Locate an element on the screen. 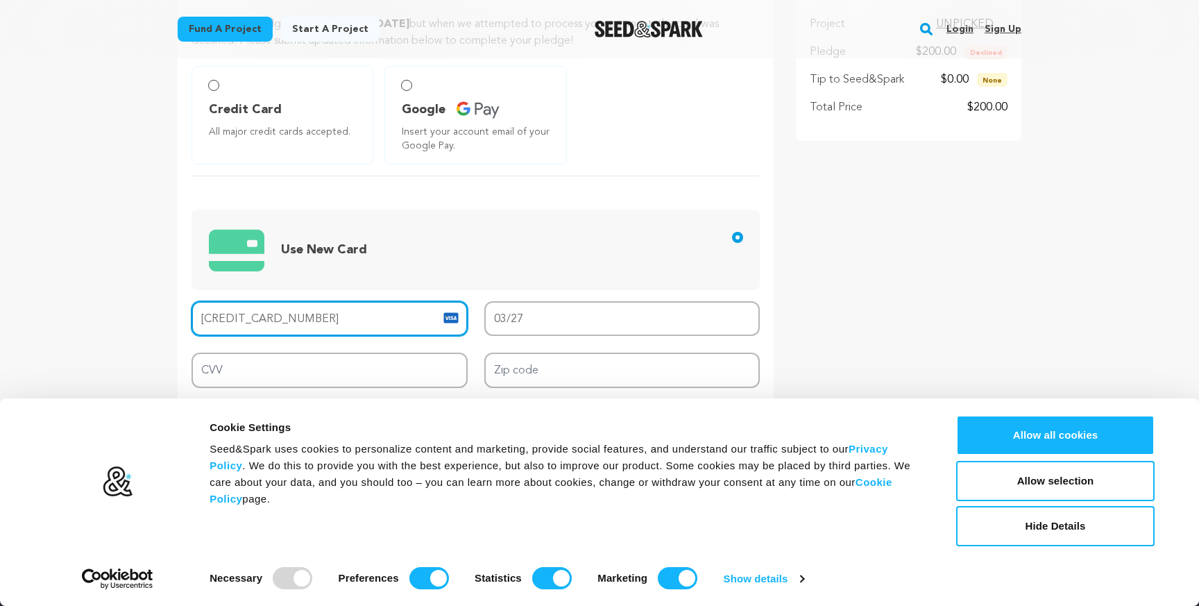 The width and height of the screenshot is (1199, 606). input: Card number is located at coordinates (330, 318).